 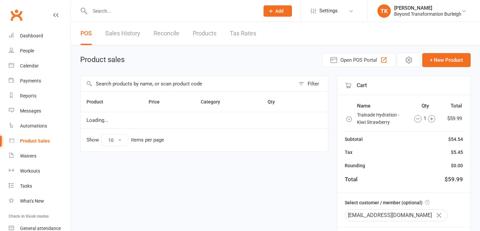 I want to click on div: Subtotal, so click(x=354, y=139).